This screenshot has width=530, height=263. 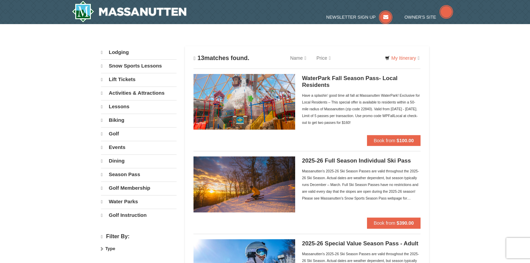 What do you see at coordinates (139, 201) in the screenshot?
I see `a: Water Parks` at bounding box center [139, 201].